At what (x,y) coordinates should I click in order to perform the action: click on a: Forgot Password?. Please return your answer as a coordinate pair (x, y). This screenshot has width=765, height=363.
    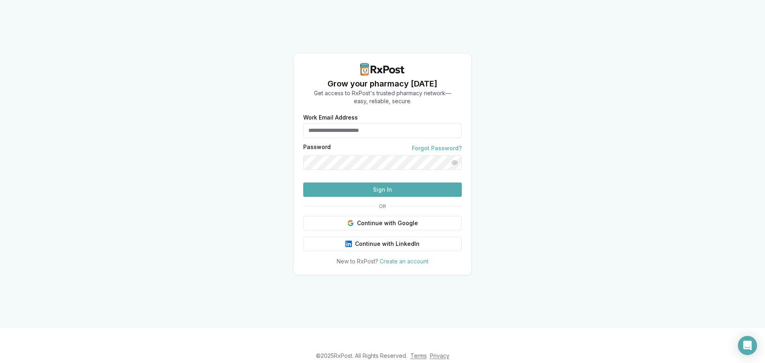
    Looking at the image, I should click on (437, 148).